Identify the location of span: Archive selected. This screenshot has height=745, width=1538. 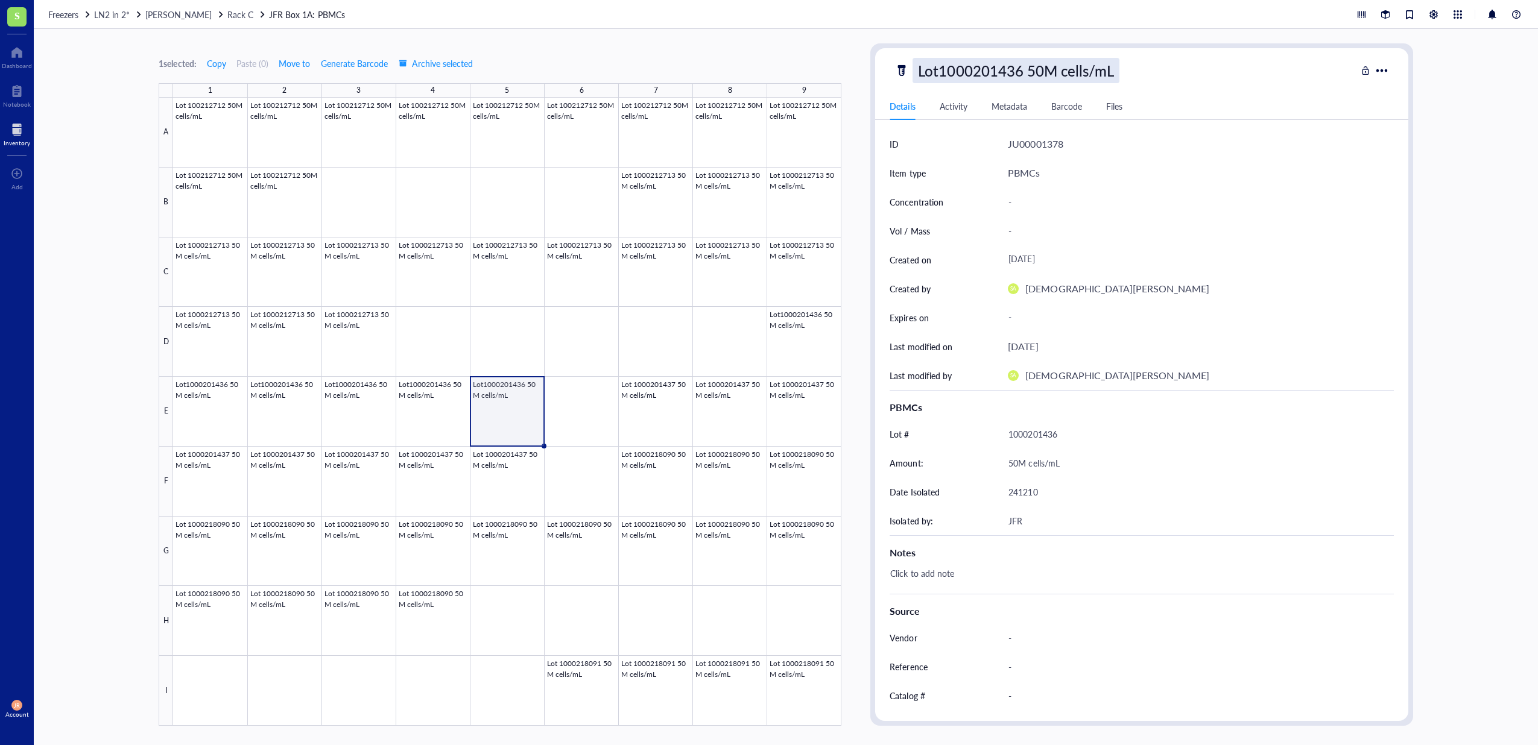
(435, 63).